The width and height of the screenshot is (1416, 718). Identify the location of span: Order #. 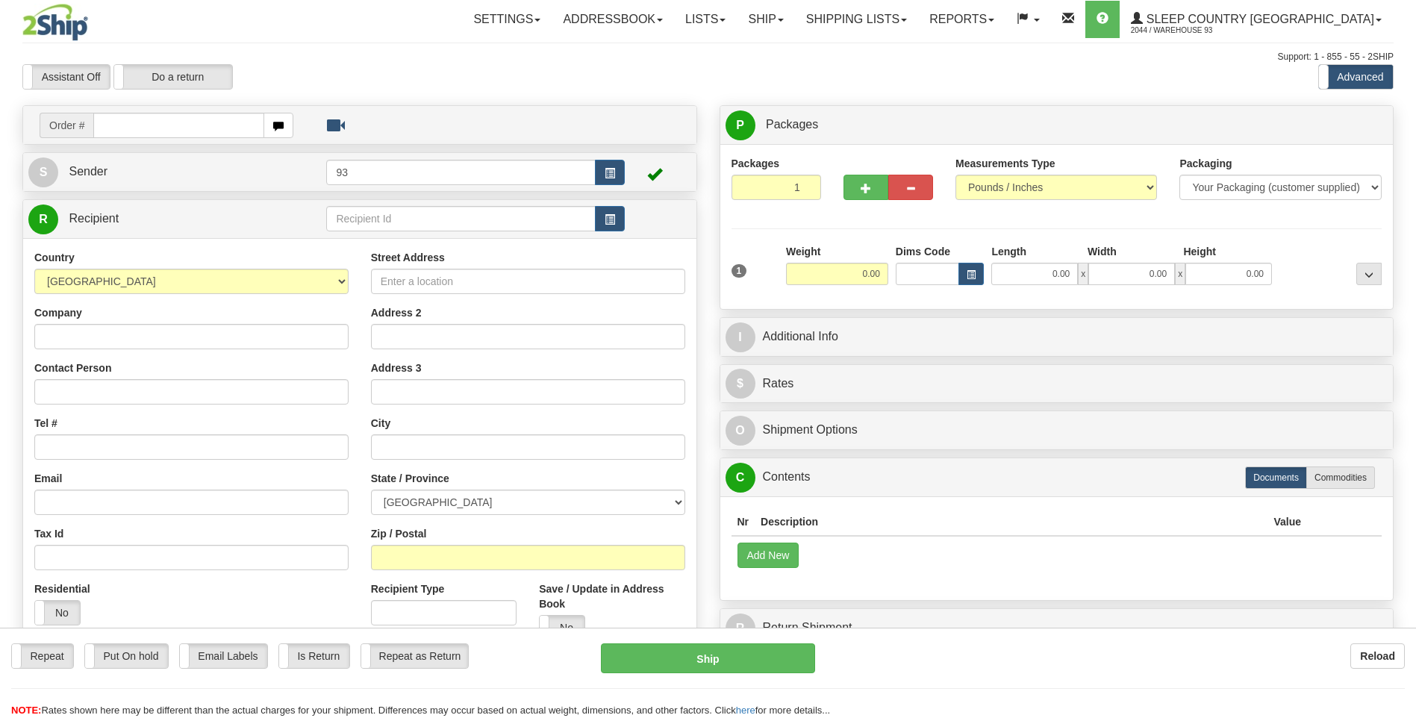
(66, 125).